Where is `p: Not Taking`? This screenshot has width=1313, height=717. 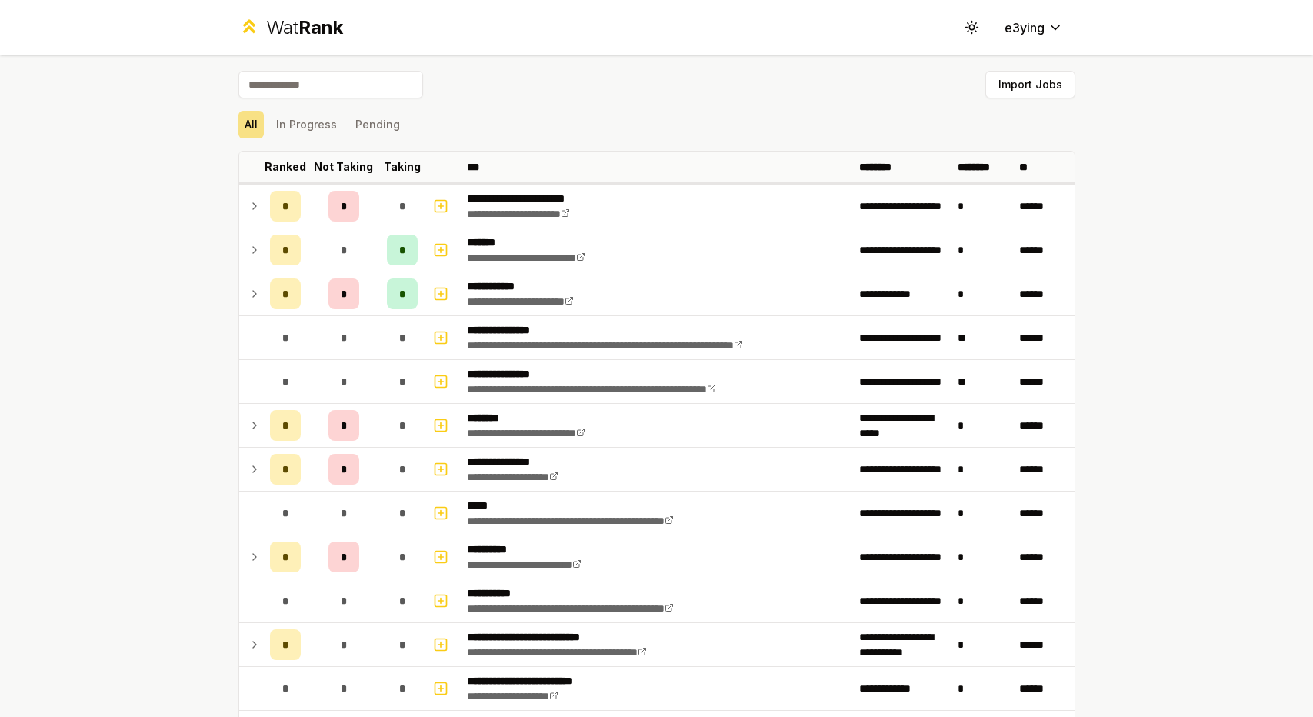
p: Not Taking is located at coordinates (343, 167).